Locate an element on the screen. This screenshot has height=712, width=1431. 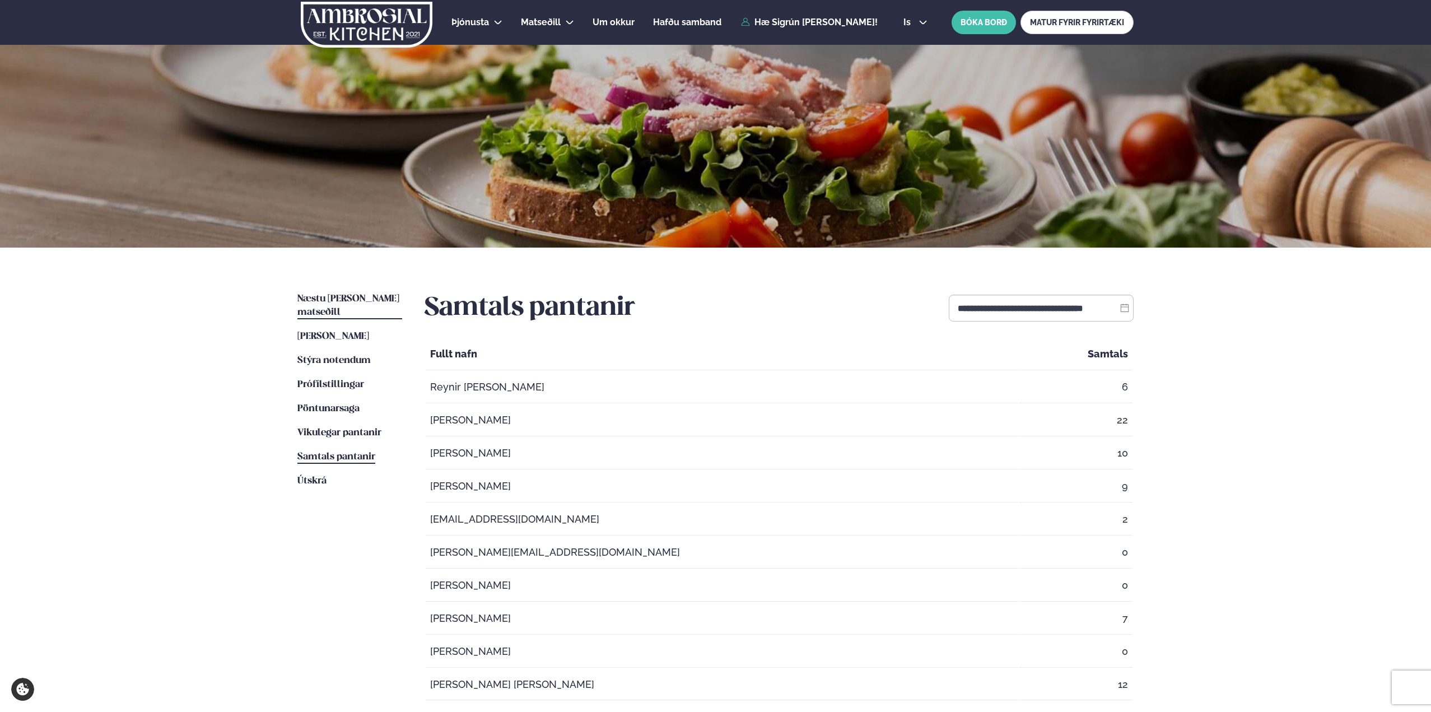
a: Þjónusta is located at coordinates (470, 22).